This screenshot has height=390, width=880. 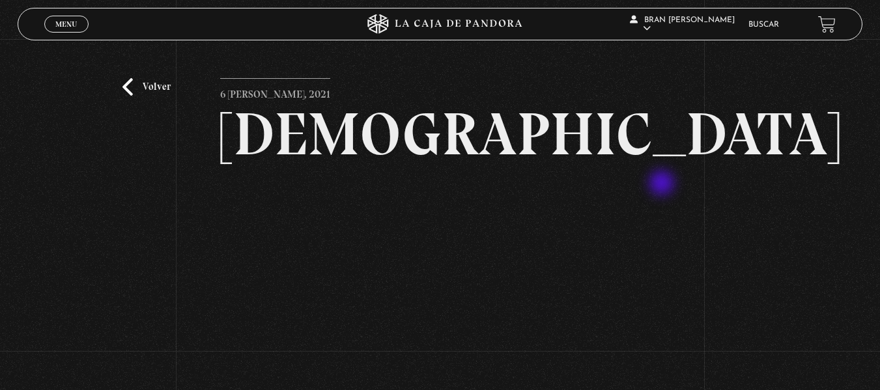 What do you see at coordinates (66, 24) in the screenshot?
I see `span: Menu` at bounding box center [66, 24].